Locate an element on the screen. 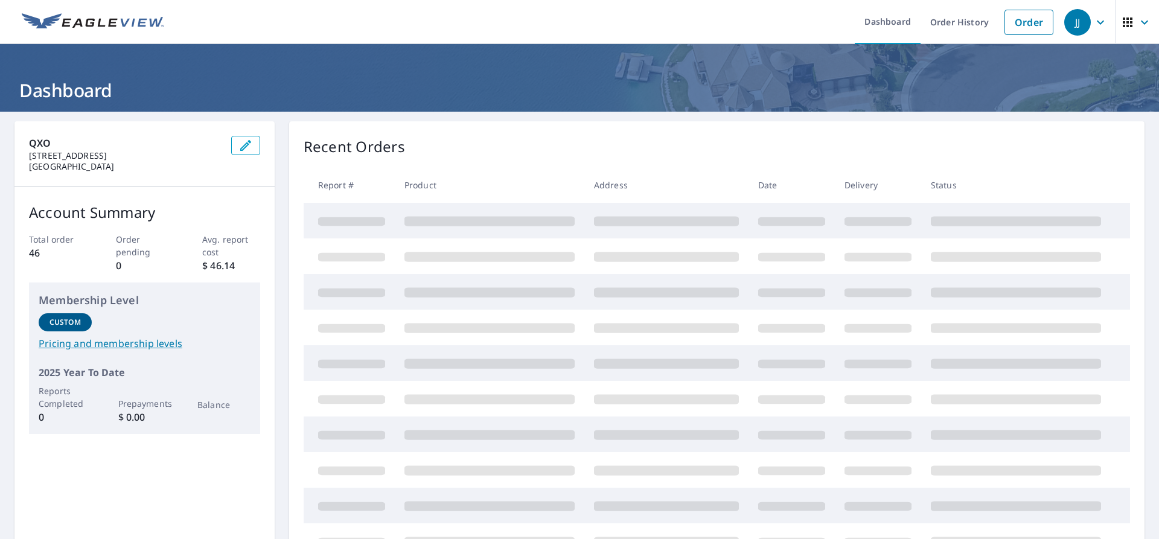  p: $ 0.00 is located at coordinates (145, 417).